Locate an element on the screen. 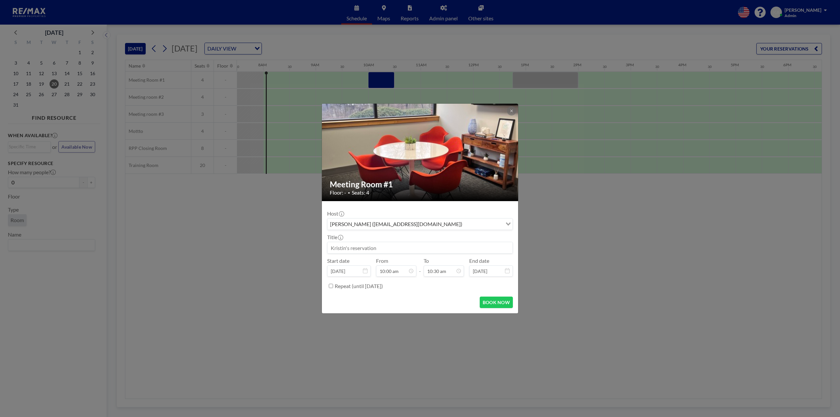 This screenshot has width=840, height=417. label: From is located at coordinates (382, 261).